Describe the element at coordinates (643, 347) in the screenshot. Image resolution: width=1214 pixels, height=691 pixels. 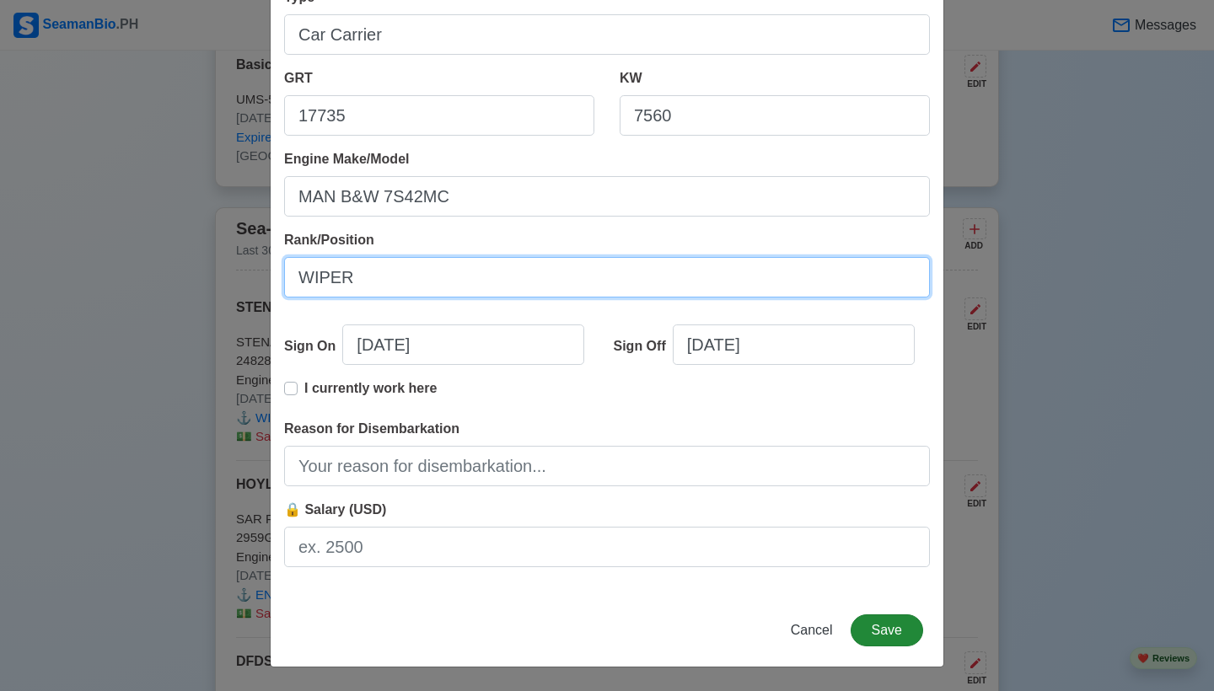
I see `div: Sign Off` at that location.